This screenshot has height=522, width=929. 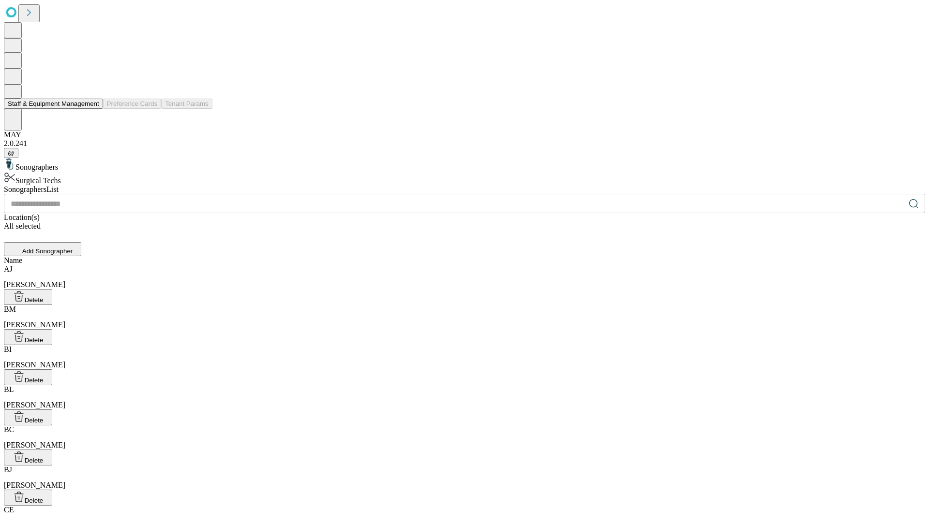 I want to click on div: Sonographers List, so click(x=464, y=190).